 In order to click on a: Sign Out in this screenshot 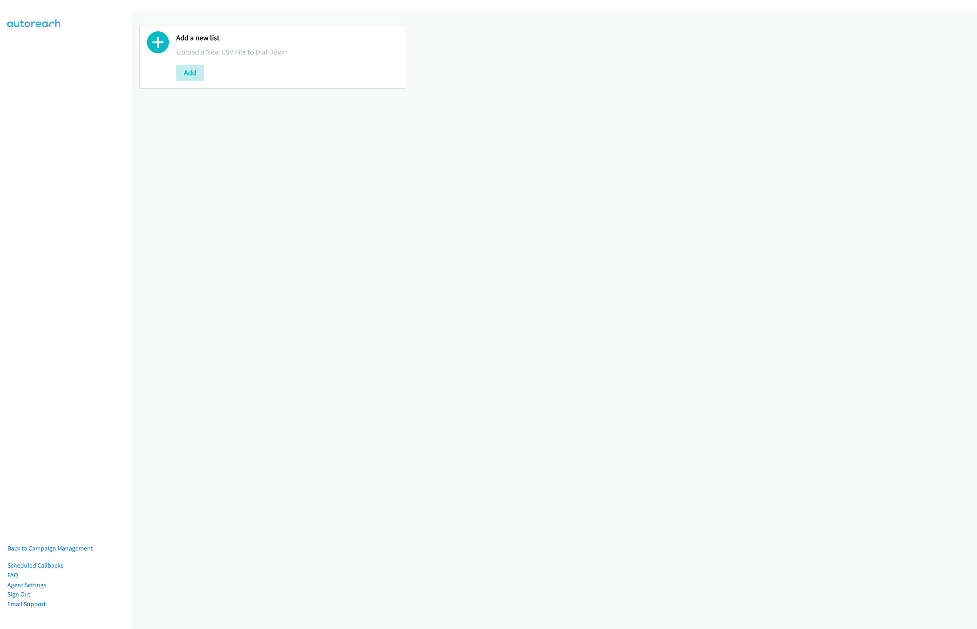, I will do `click(19, 594)`.